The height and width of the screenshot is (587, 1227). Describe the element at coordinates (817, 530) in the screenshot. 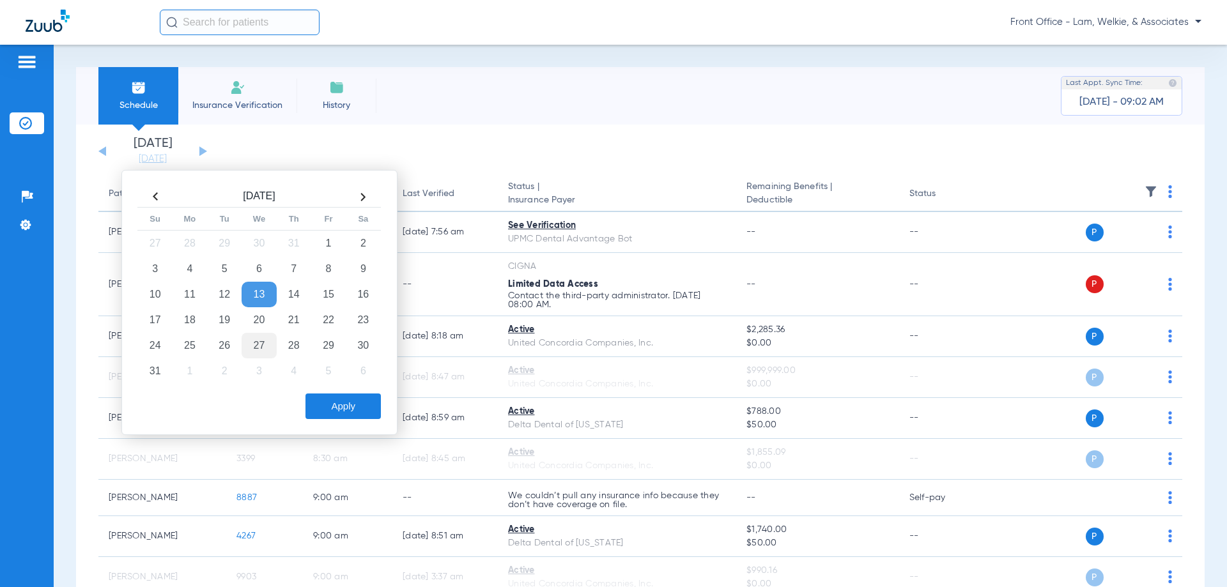

I see `span: $1,740.00` at that location.